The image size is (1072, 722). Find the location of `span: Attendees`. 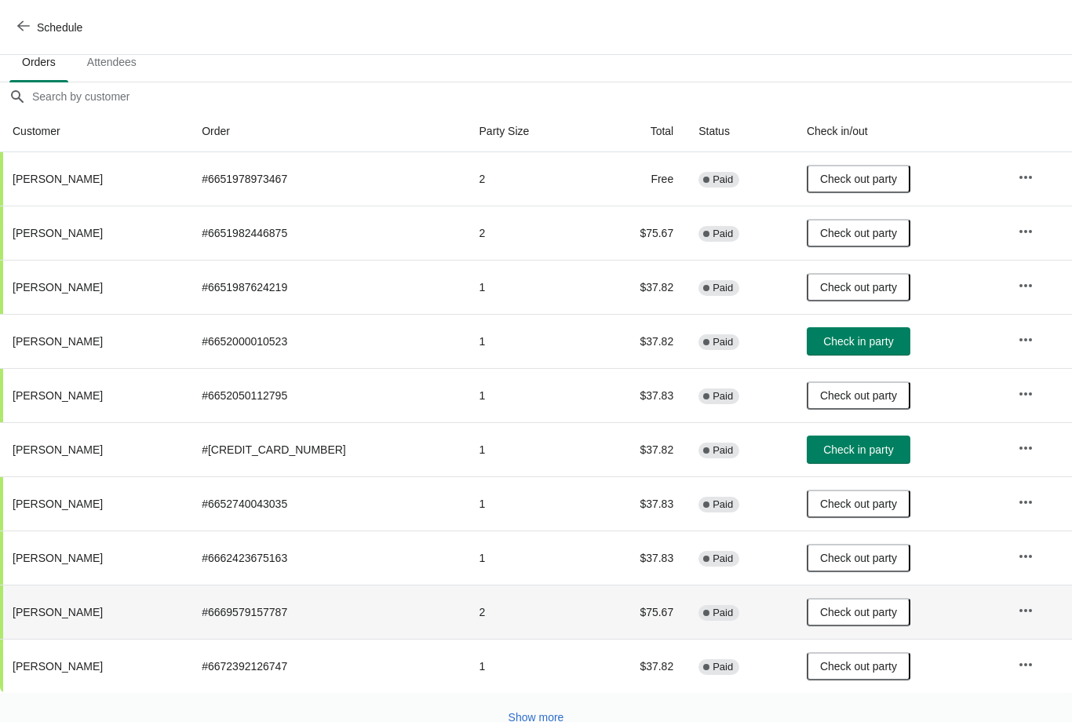

span: Attendees is located at coordinates (111, 62).